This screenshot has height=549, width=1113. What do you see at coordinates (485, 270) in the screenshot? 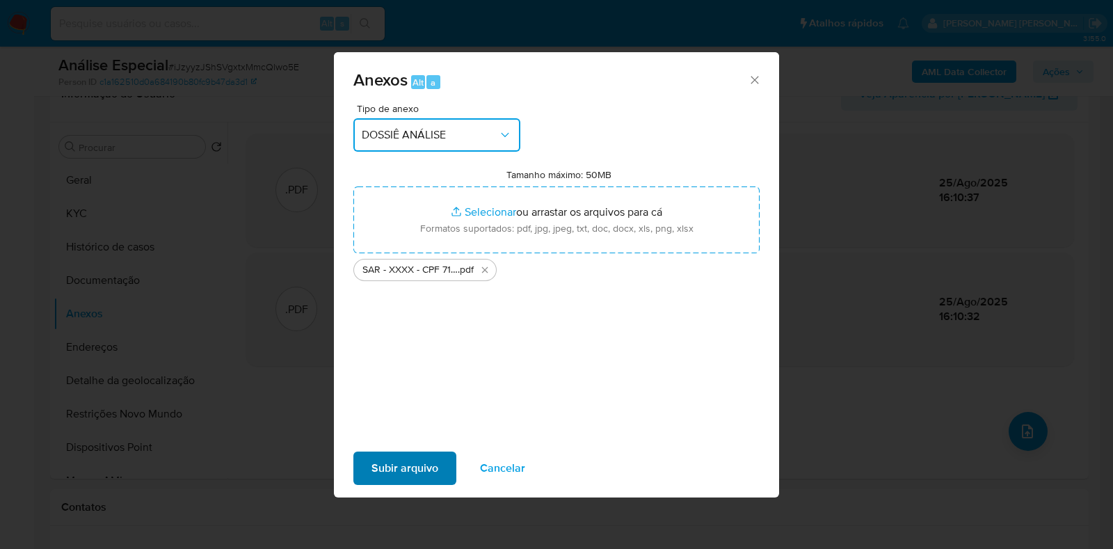
I see `button: Excluir SAR - XXXX - CPF 71372994408 - ANA CLARA MENDONCA LIMA.pdf` at bounding box center [485, 270].